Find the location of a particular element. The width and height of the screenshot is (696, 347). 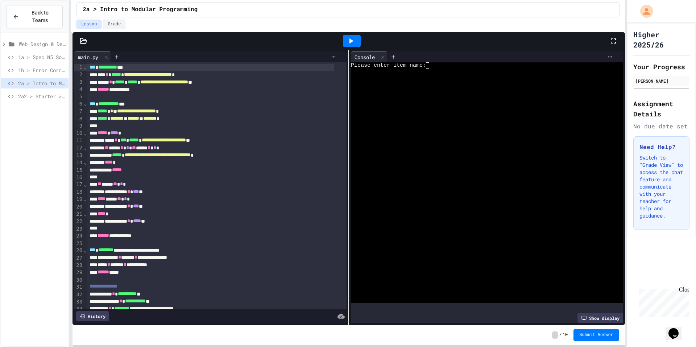

div: No due date set is located at coordinates (661, 126).